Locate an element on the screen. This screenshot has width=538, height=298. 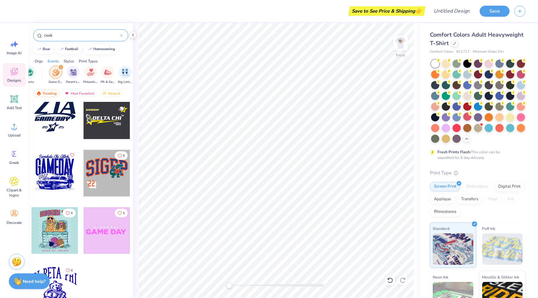
div: Save to See Price & Shipping is located at coordinates (387, 11).